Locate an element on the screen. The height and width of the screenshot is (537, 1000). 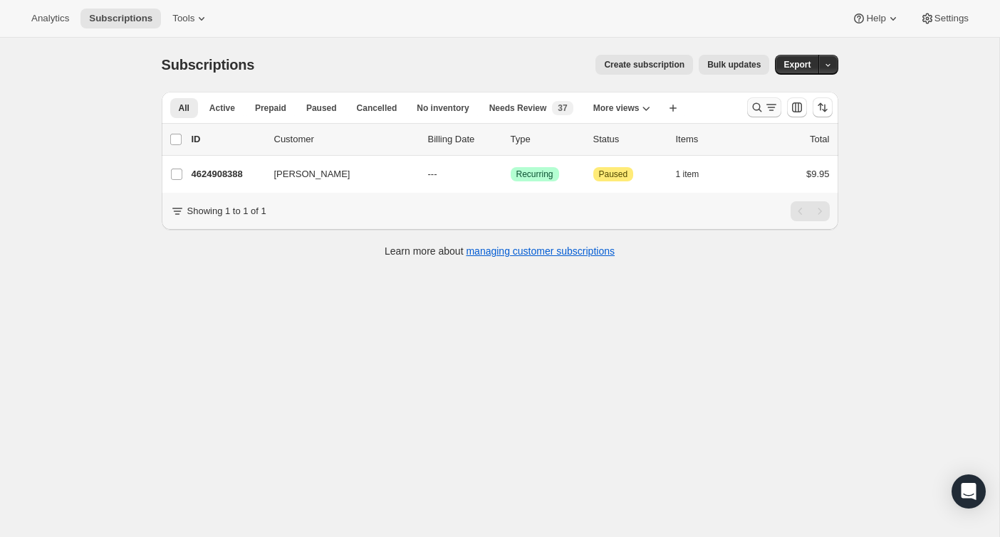
span: 37 is located at coordinates (562, 108).